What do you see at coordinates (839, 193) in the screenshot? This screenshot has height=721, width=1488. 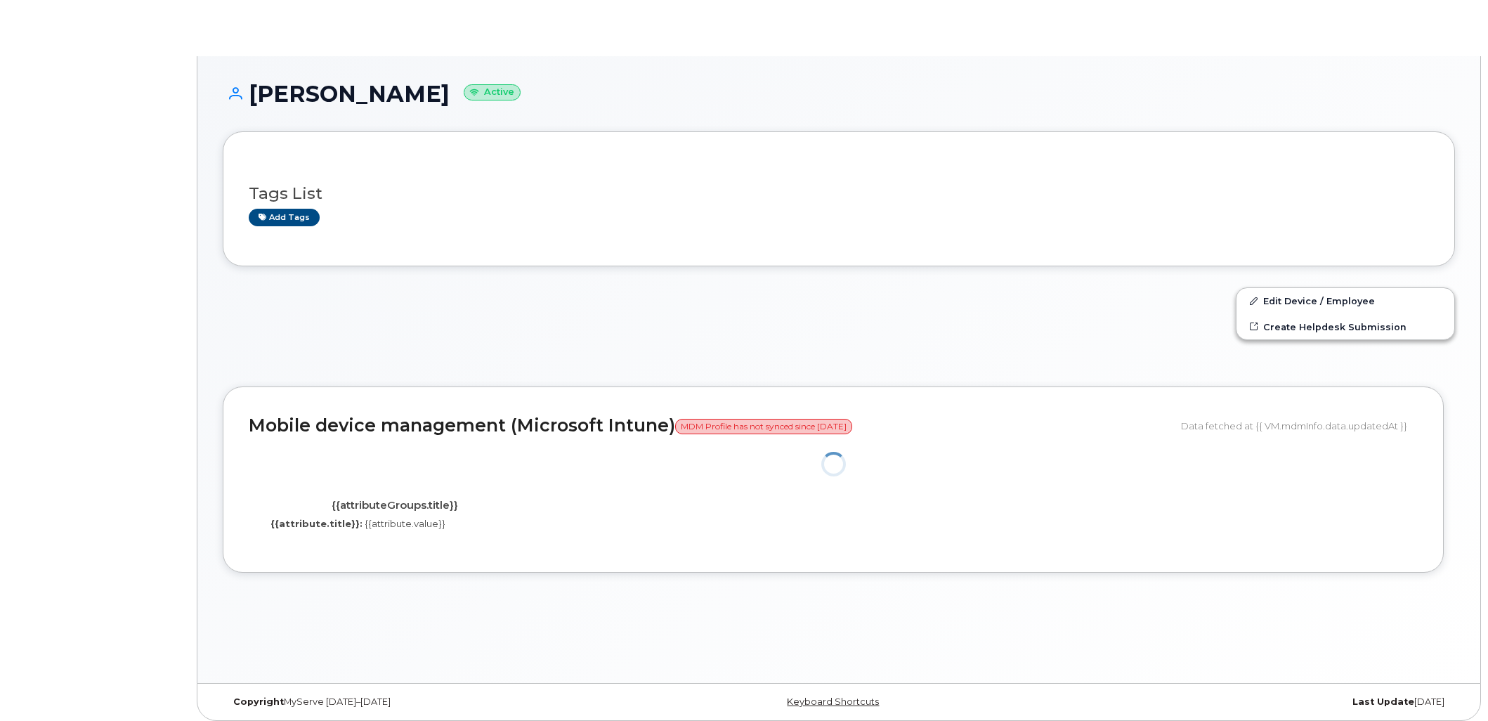 I see `h3: Tags List` at bounding box center [839, 193].